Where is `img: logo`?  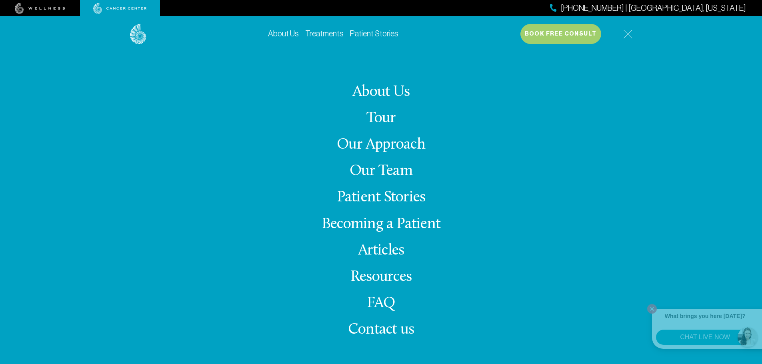 img: logo is located at coordinates (138, 34).